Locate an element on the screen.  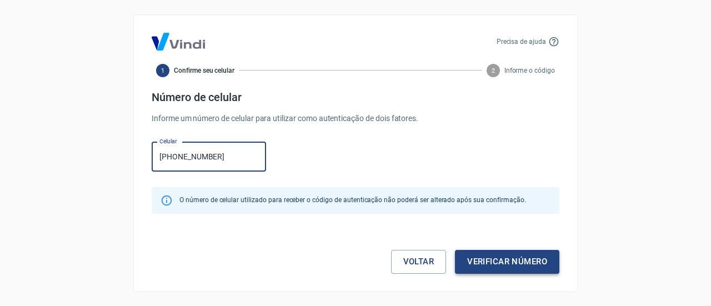
p: Informe um número de celular para utilizar como autenticação de dois fatores. is located at coordinates (355, 118).